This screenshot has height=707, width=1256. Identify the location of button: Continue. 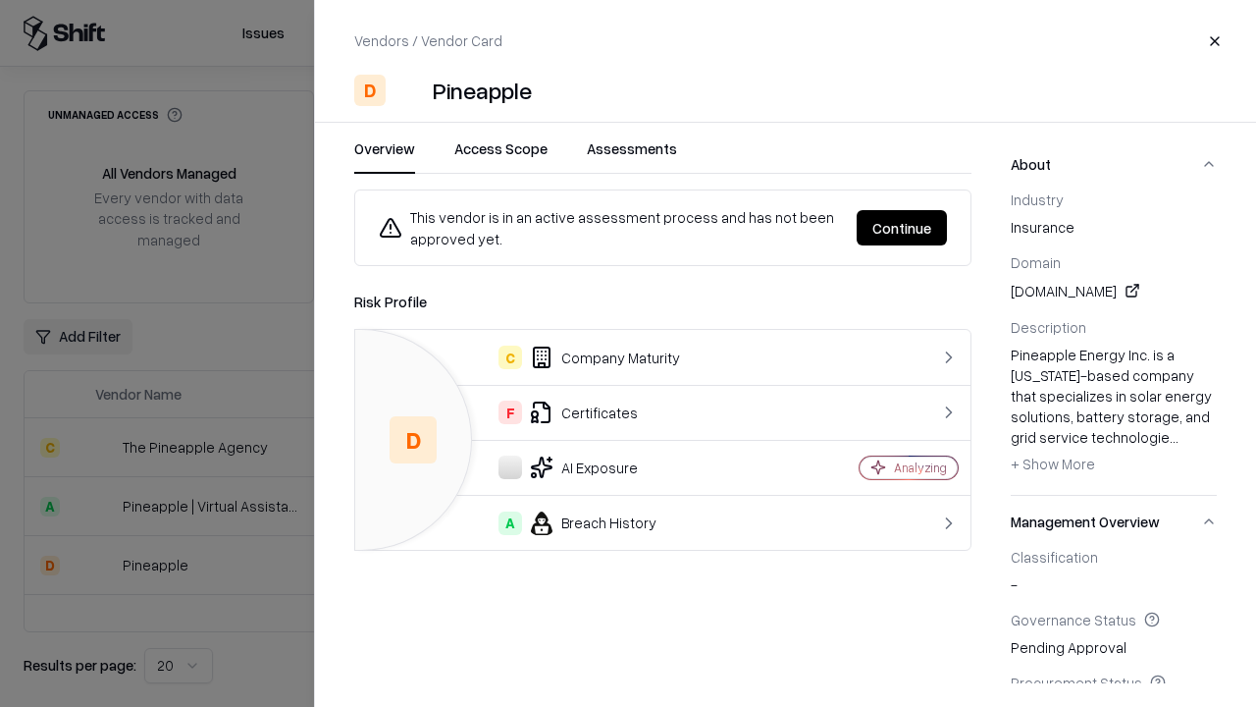
(902, 228).